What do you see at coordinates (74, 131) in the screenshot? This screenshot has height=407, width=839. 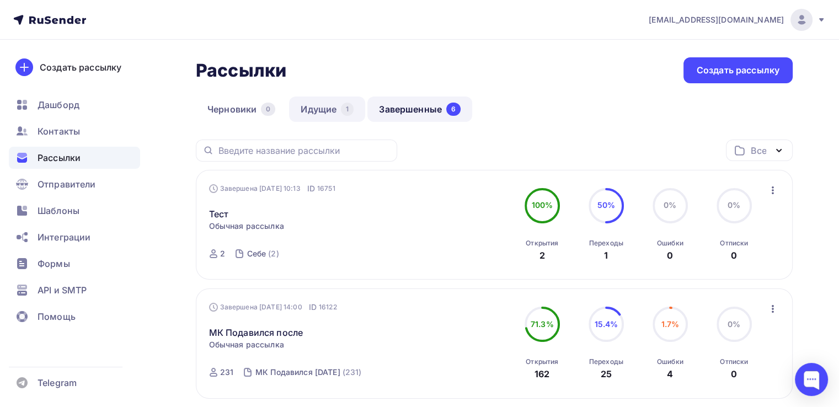 I see `a: Контакты` at bounding box center [74, 131].